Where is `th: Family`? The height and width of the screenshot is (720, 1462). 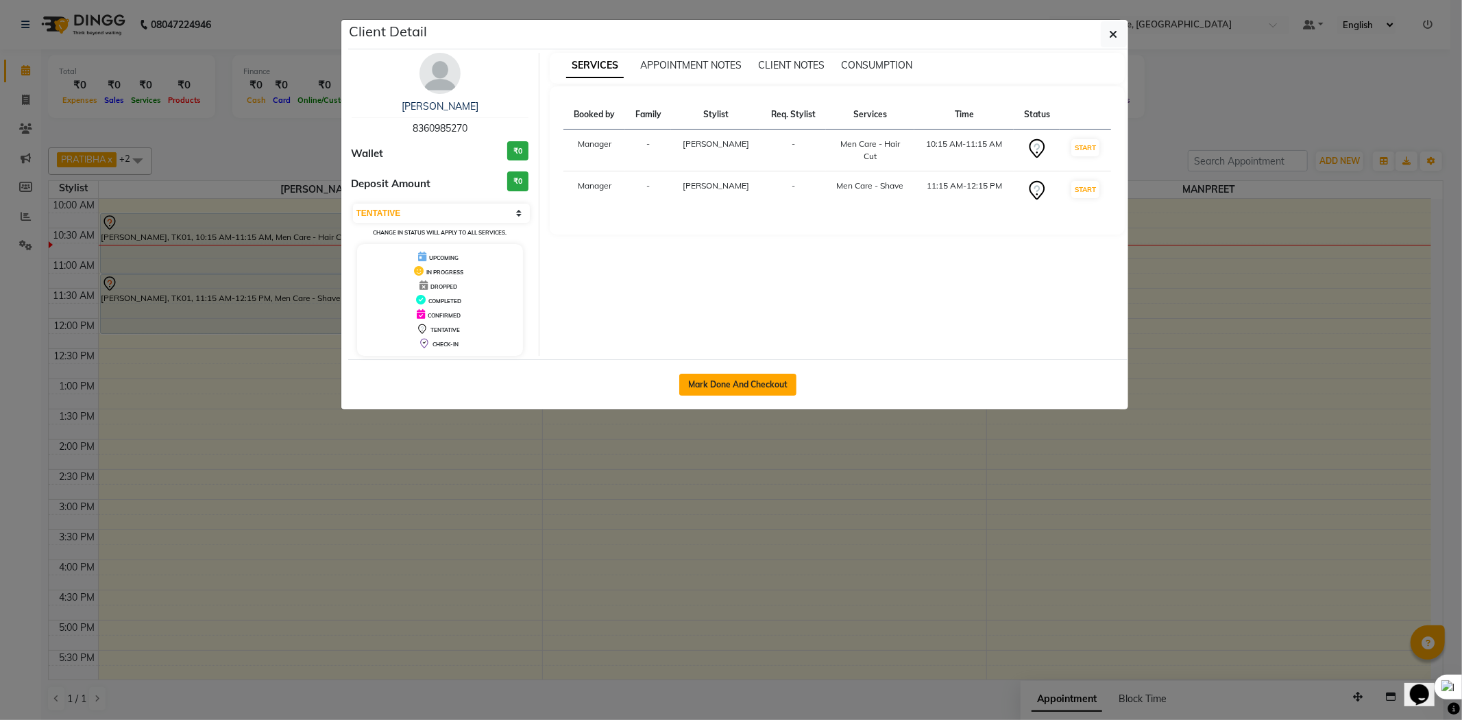 th: Family is located at coordinates (648, 114).